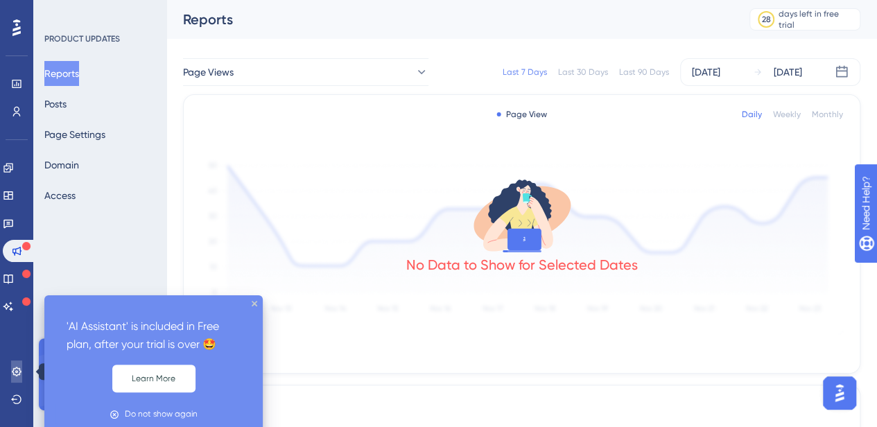 The image size is (877, 427). Describe the element at coordinates (521, 405) in the screenshot. I see `div: Reactions` at that location.